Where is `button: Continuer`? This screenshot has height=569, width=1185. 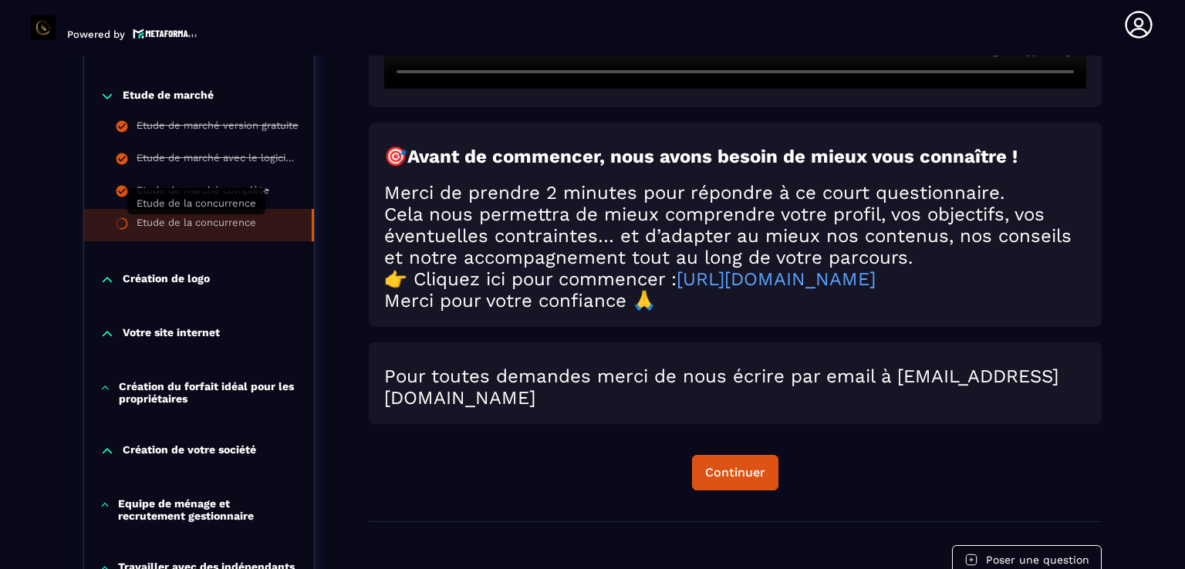
button: Continuer is located at coordinates (735, 473).